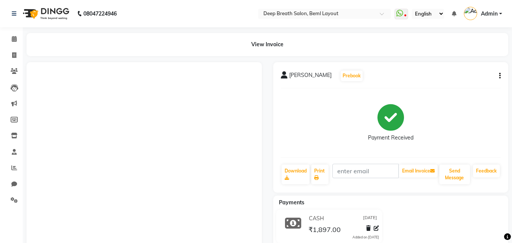 This screenshot has height=243, width=512. What do you see at coordinates (296, 174) in the screenshot?
I see `a: Download` at bounding box center [296, 174].